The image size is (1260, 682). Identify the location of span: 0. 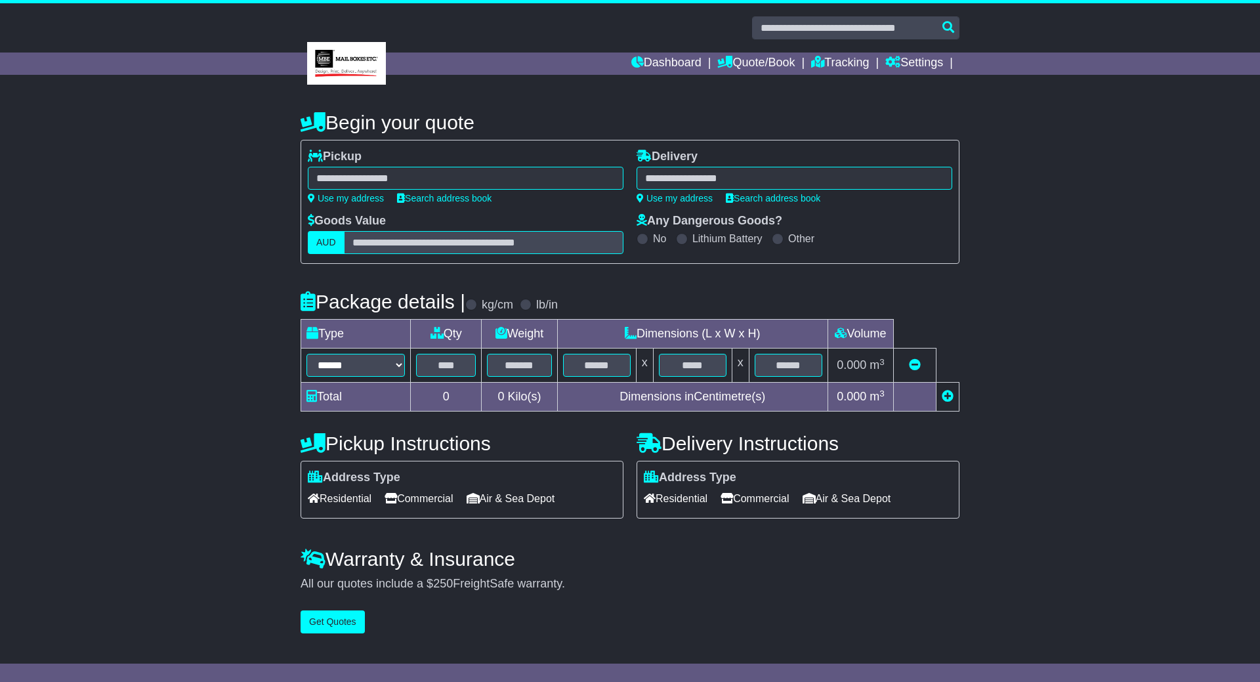
(501, 396).